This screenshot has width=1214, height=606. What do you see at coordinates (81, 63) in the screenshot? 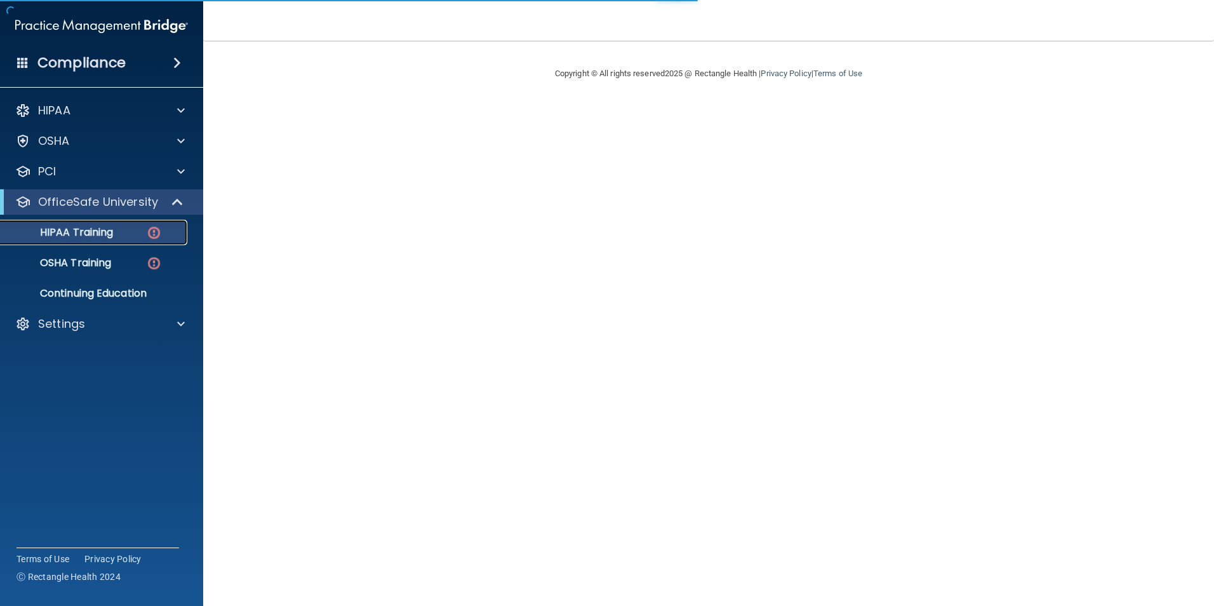
I see `h4: Compliance` at bounding box center [81, 63].